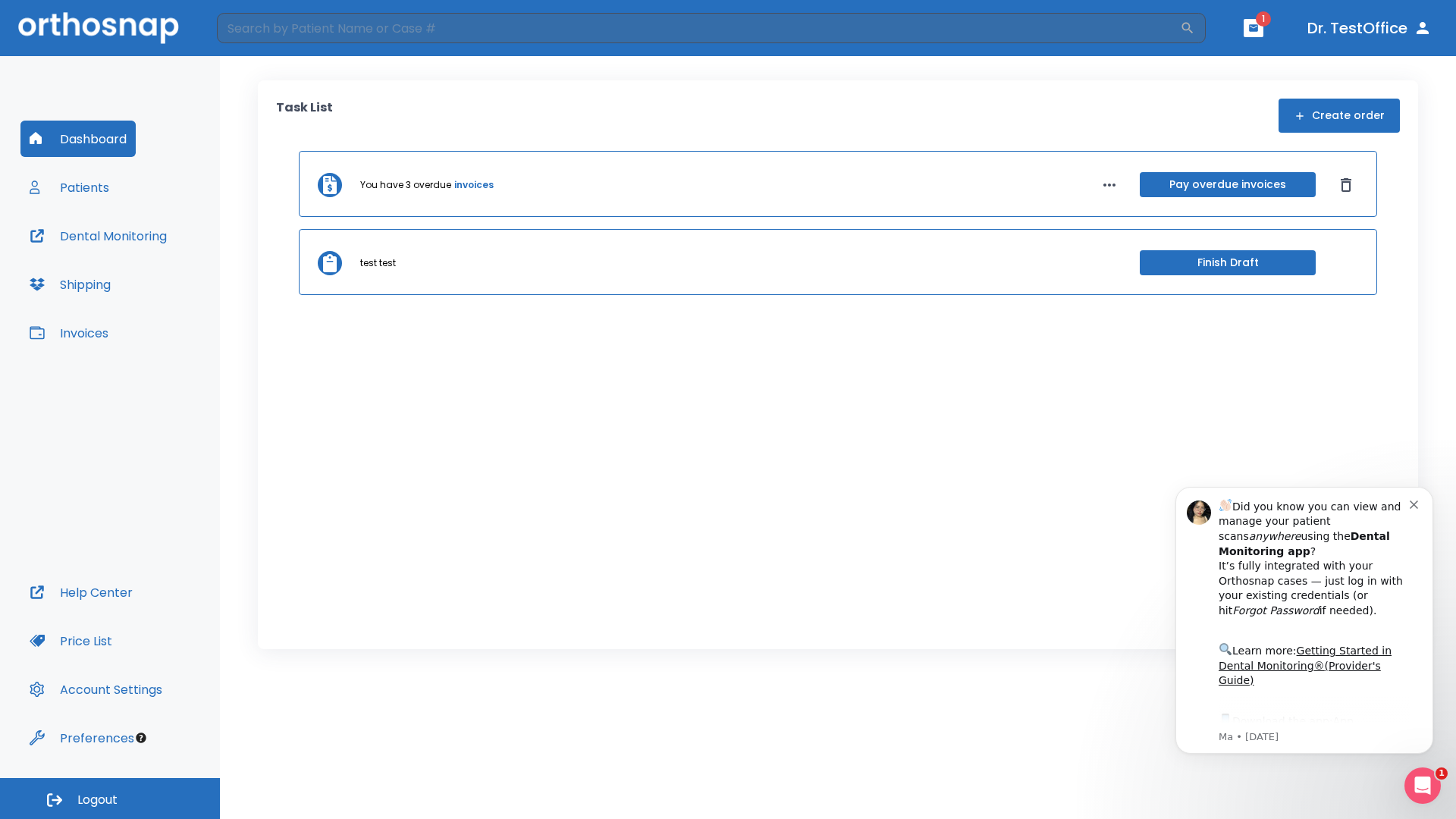 This screenshot has height=819, width=1456. What do you see at coordinates (152, 190) in the screenshot?
I see `a: Getting Started in Dental Monitoring` at bounding box center [152, 190].